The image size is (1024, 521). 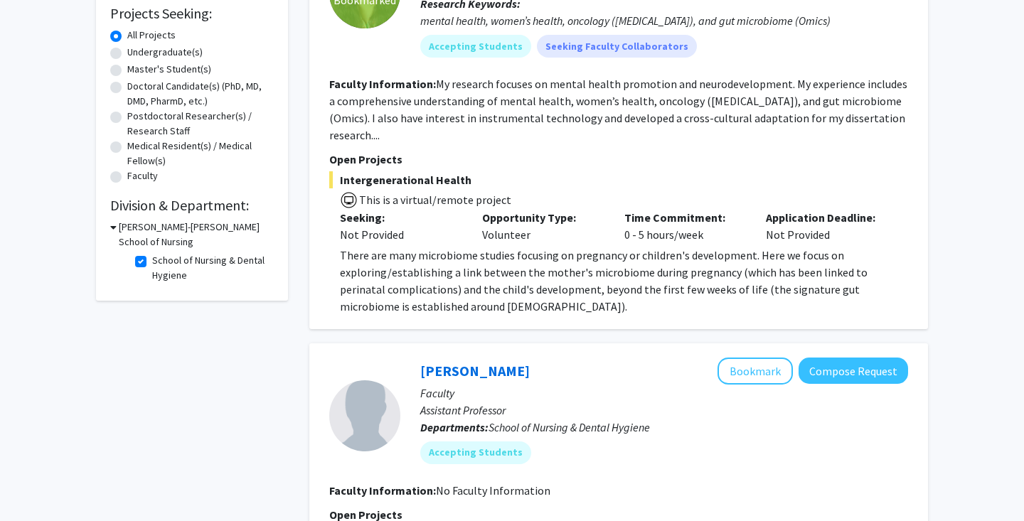 I want to click on label: Undergraduate(s), so click(x=165, y=52).